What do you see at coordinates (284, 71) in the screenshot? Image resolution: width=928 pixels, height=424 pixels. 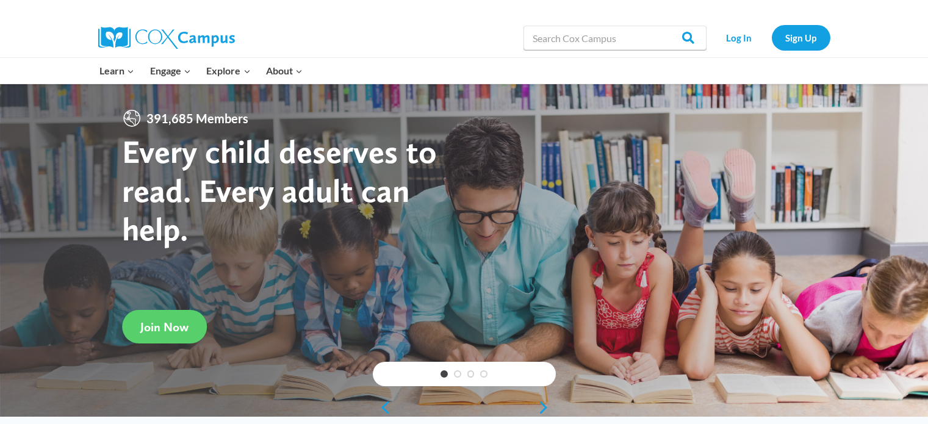 I see `span: About` at bounding box center [284, 71].